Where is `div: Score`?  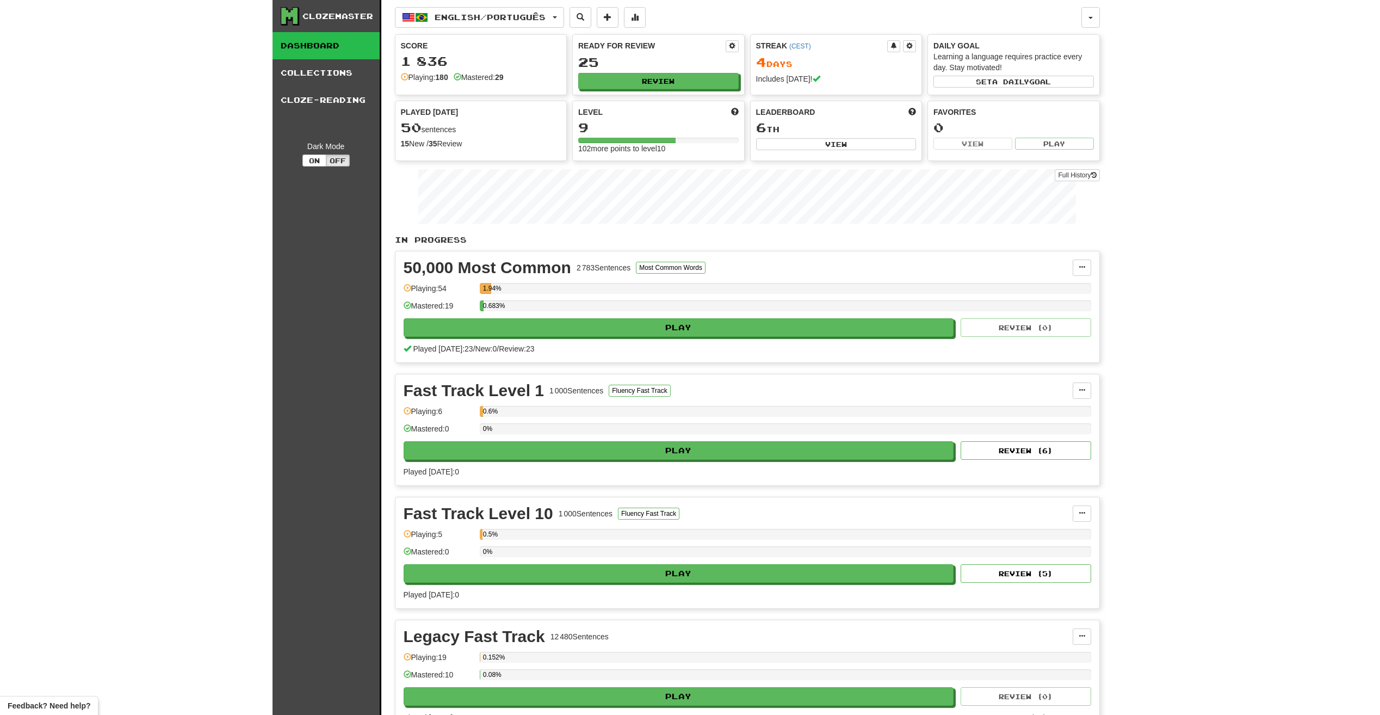
div: Score is located at coordinates (481, 46).